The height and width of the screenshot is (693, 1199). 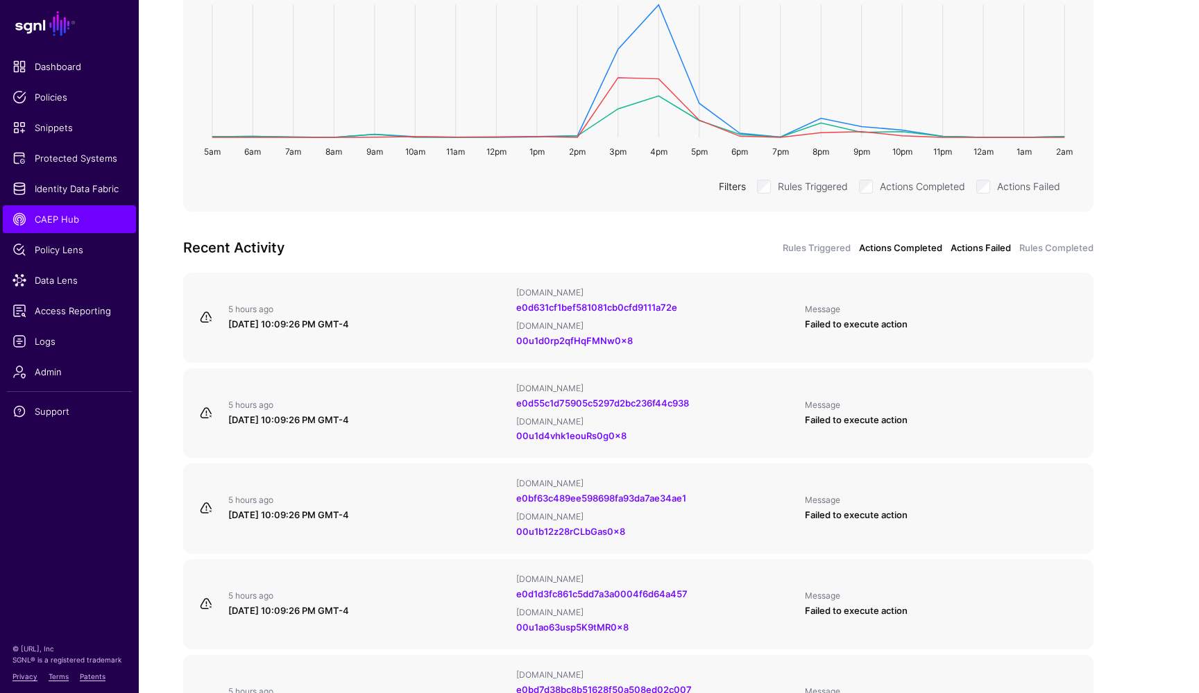 I want to click on text: 1am, so click(x=1024, y=151).